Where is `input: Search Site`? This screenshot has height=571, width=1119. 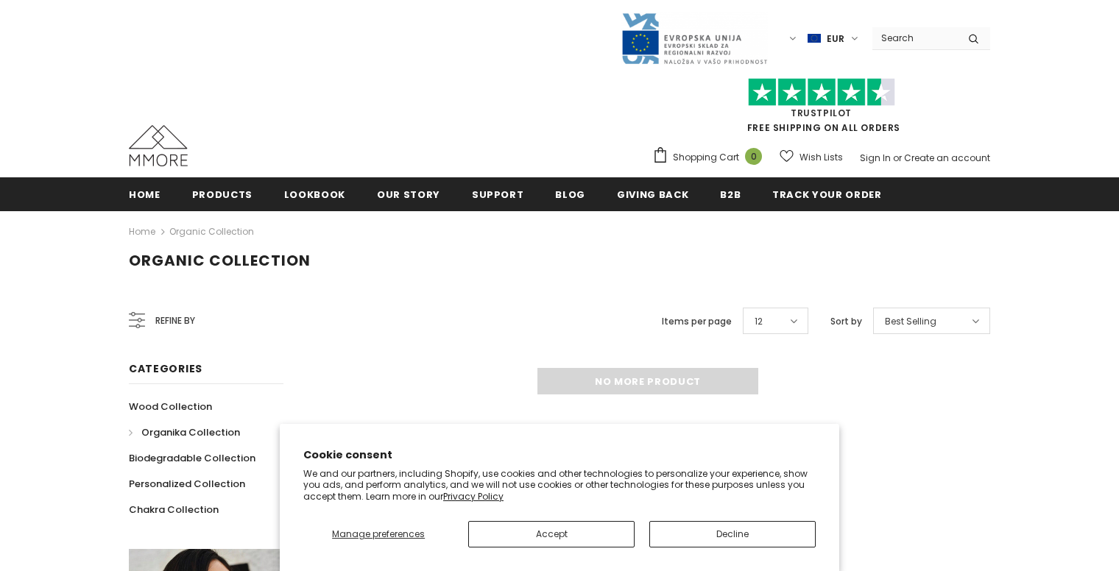
input: Search Site is located at coordinates (914, 38).